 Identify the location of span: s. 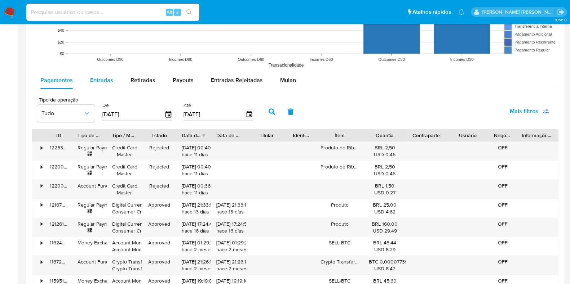
(177, 12).